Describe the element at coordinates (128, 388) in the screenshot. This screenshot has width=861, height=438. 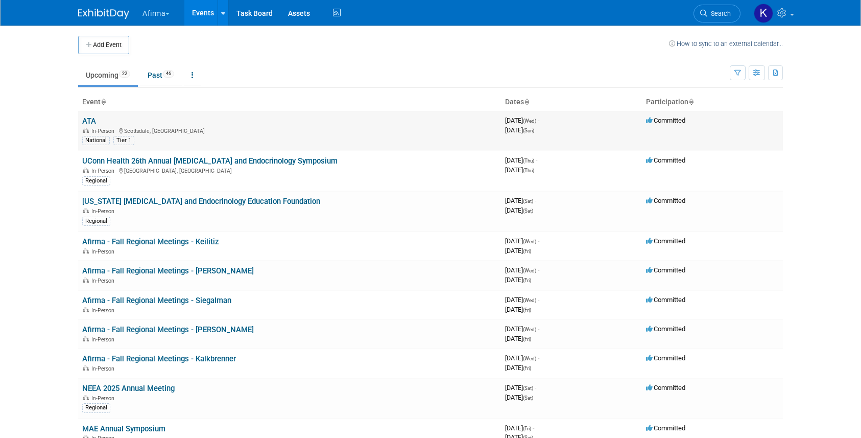
I see `a: NEEA 2025 Annual Meeting` at that location.